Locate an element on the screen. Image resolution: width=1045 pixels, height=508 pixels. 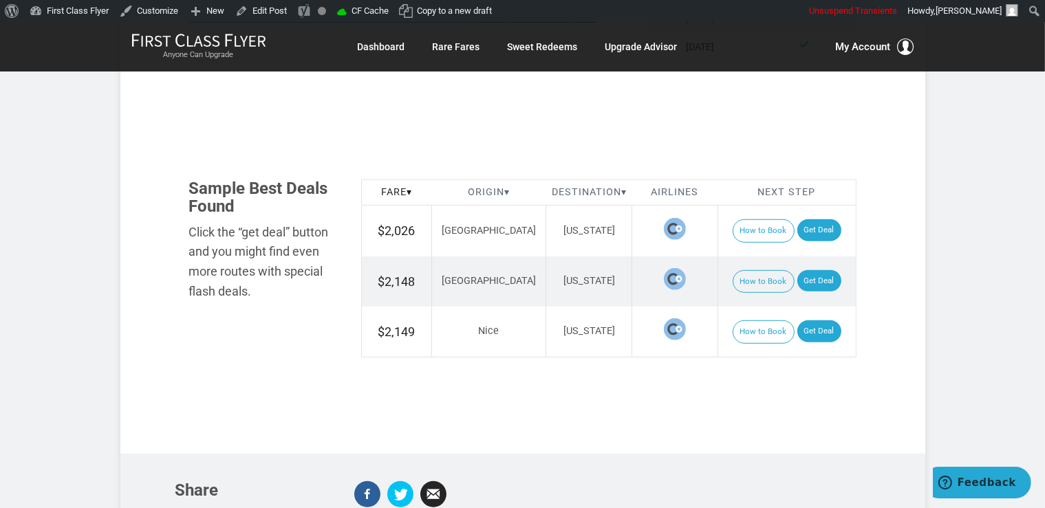
div: Click the “get deal” button and you might find even more routes with special flash deals. is located at coordinates (265, 262).